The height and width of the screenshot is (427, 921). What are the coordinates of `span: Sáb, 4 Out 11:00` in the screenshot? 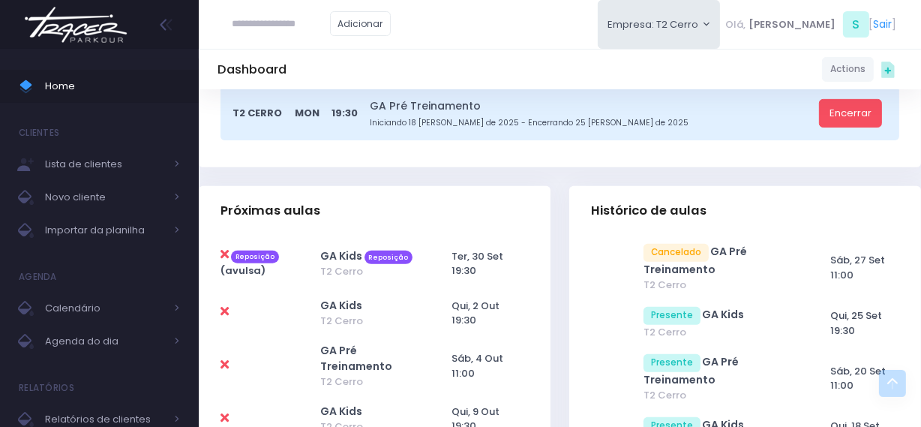 It's located at (477, 365).